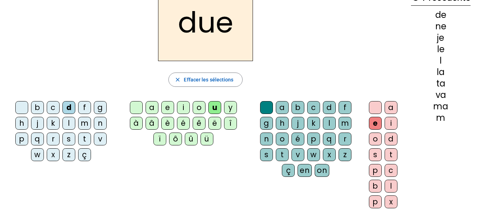 The width and height of the screenshot is (482, 214). What do you see at coordinates (441, 95) in the screenshot?
I see `div: va` at bounding box center [441, 95].